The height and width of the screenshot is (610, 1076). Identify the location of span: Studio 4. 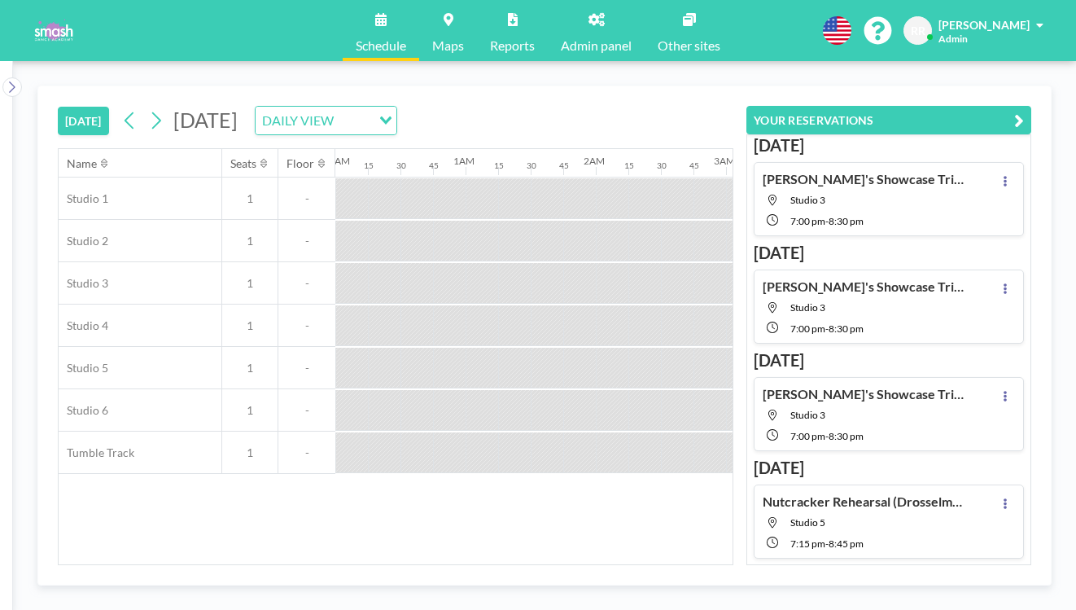
(83, 326).